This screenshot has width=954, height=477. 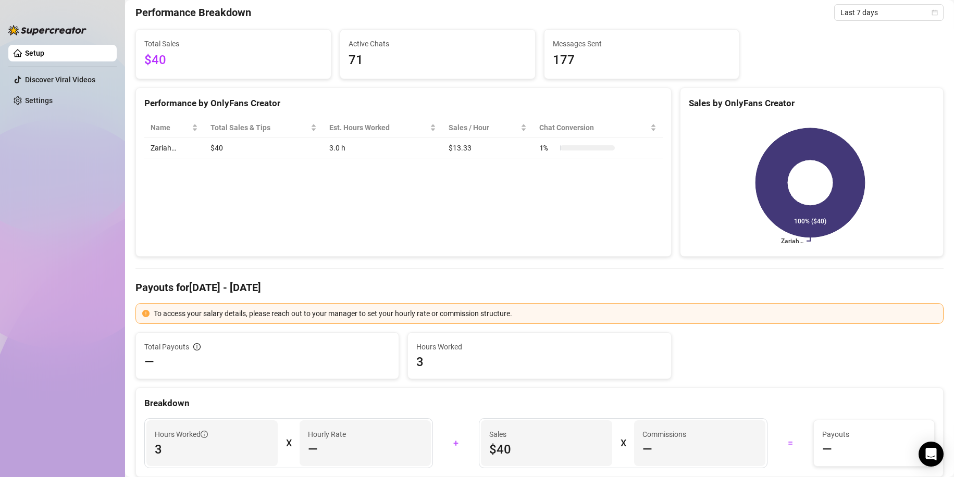 I want to click on span: Name, so click(x=170, y=128).